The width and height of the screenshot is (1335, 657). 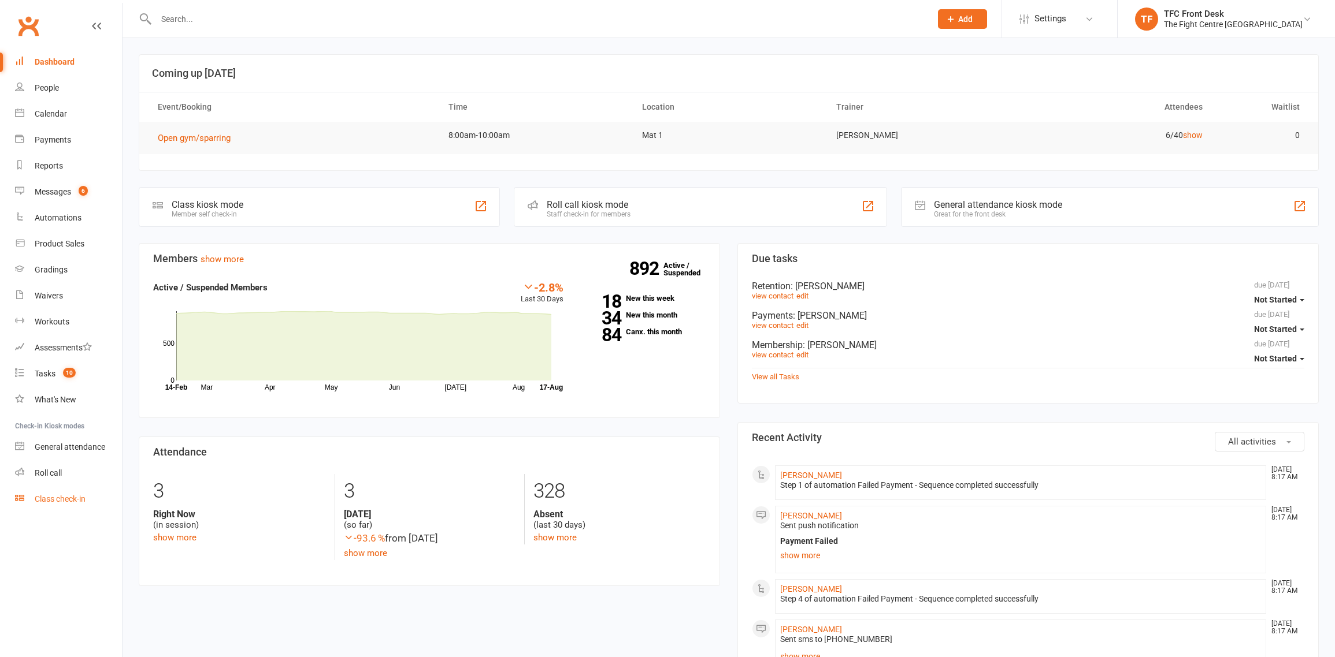 I want to click on div: 3, so click(x=239, y=492).